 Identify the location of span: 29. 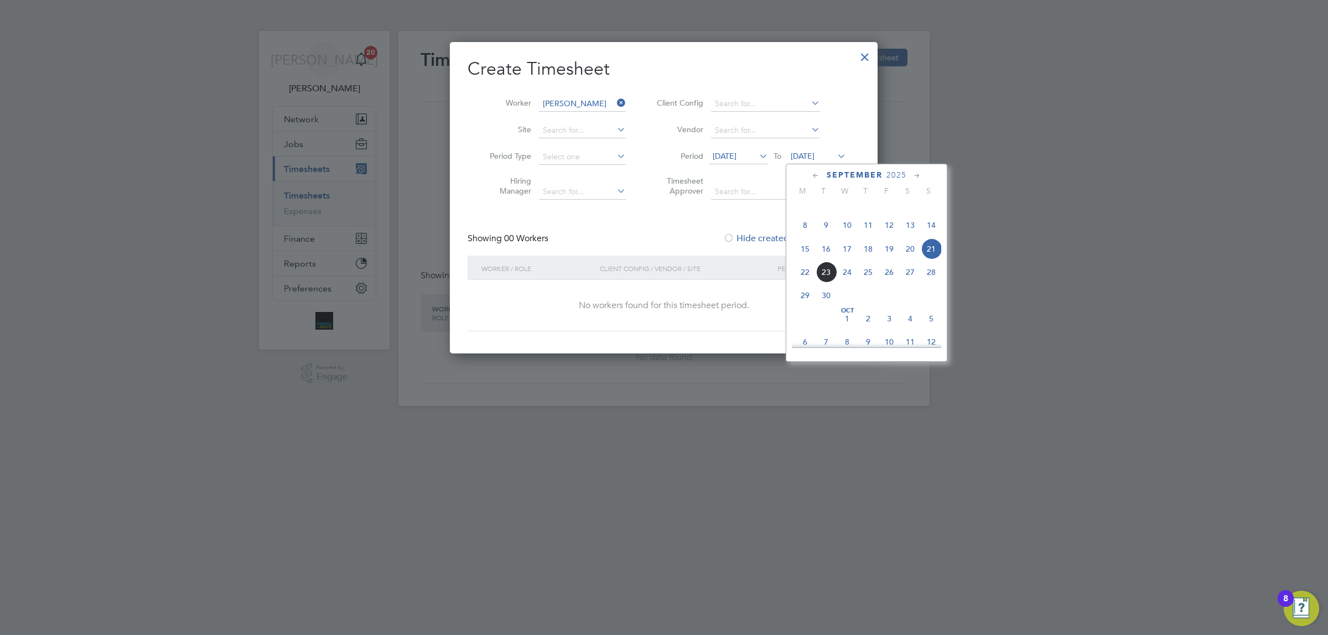
(805, 295).